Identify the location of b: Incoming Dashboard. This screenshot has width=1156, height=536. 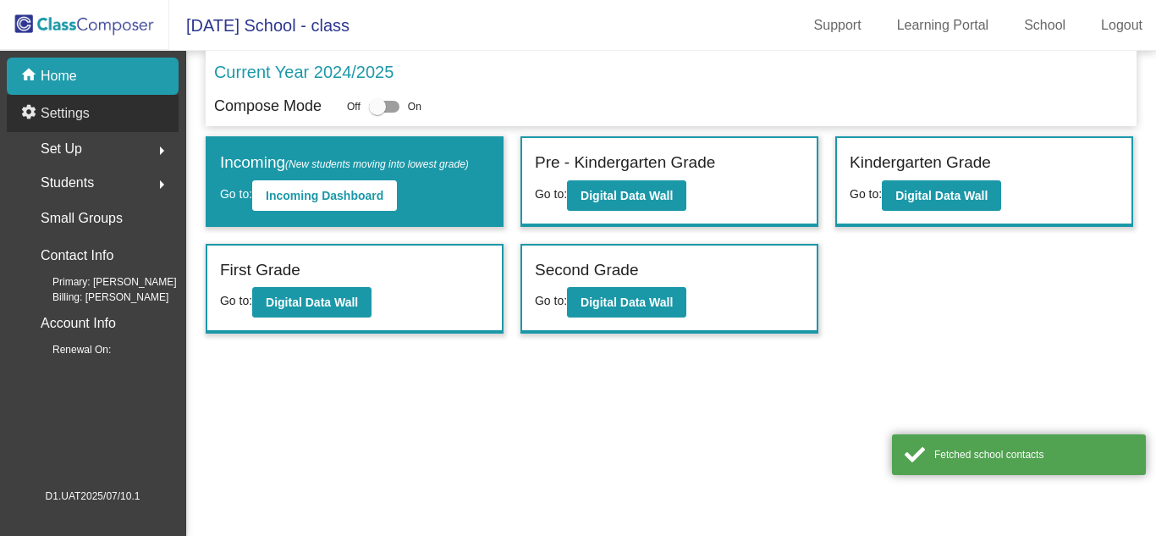
(324, 196).